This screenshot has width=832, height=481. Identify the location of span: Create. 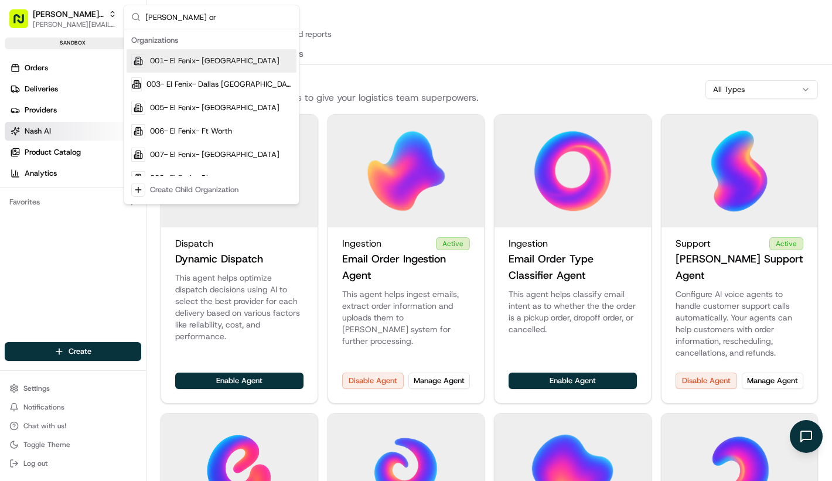
(80, 352).